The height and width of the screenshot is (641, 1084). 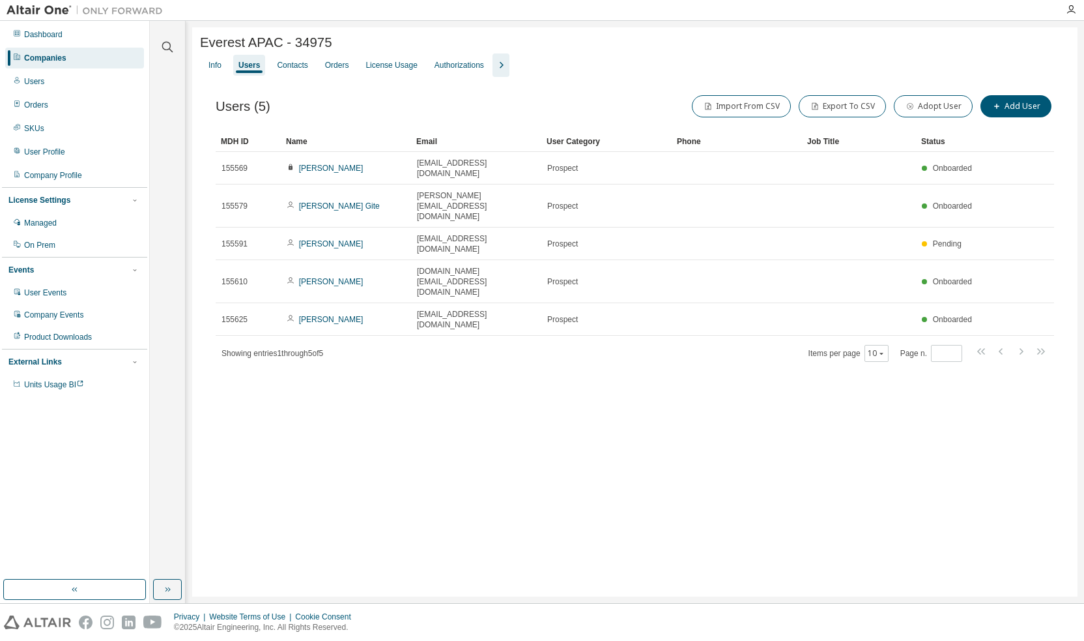 I want to click on span: Everest APAC - 34975, so click(x=266, y=42).